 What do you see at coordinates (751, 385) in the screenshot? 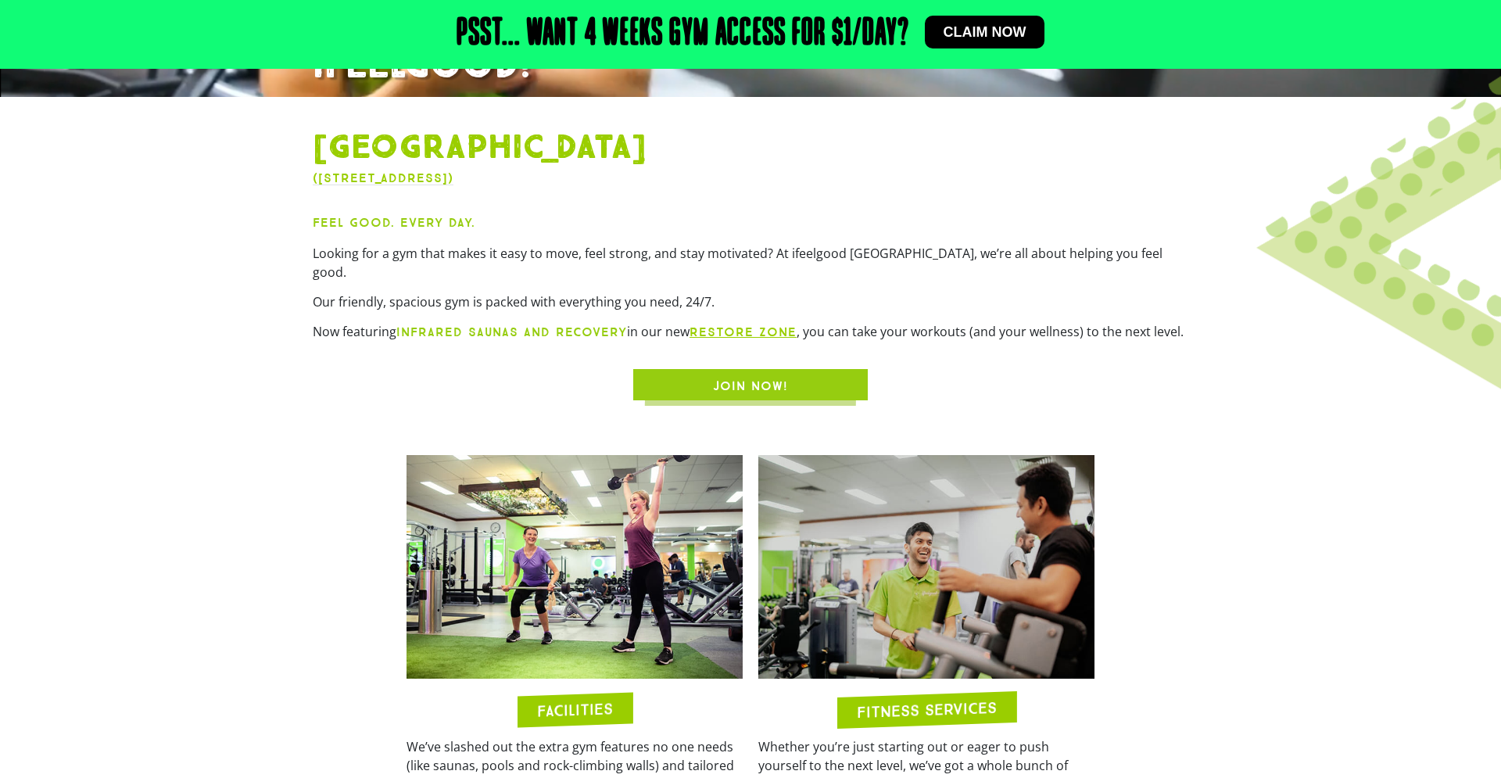
I see `a: JOIN NOW!` at bounding box center [751, 385].